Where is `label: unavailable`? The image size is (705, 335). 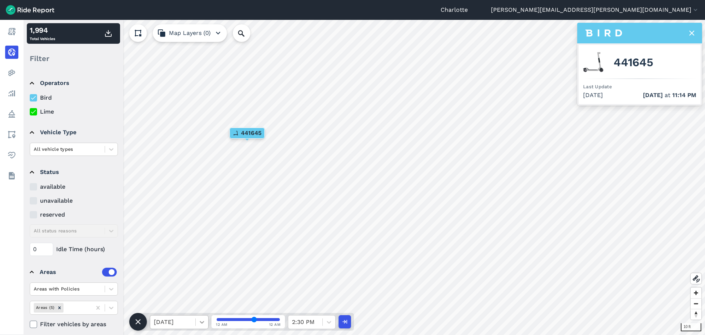
label: unavailable is located at coordinates (74, 201).